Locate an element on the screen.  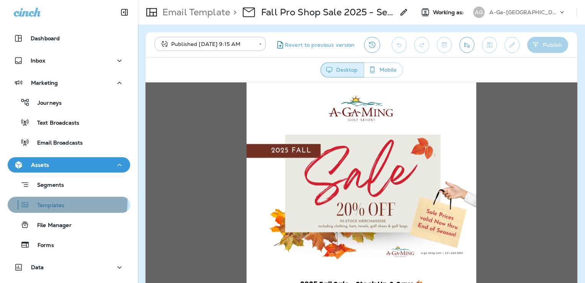
p: Segments is located at coordinates (47, 185).